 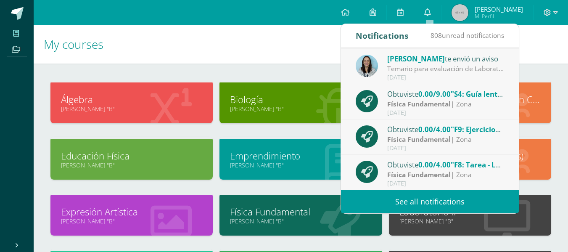 What do you see at coordinates (301, 211) in the screenshot?
I see `a: Física Fundamental` at bounding box center [301, 211].